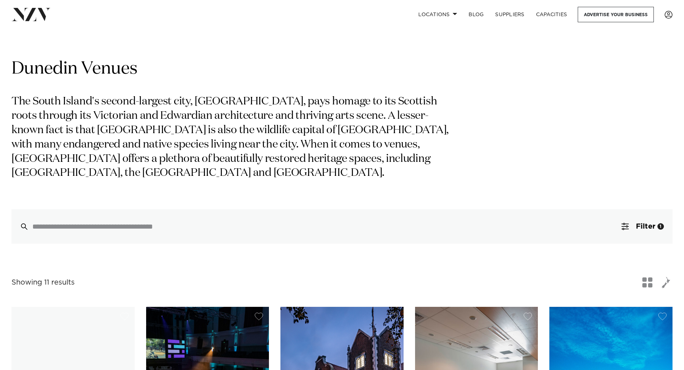 The image size is (684, 370). What do you see at coordinates (646, 227) in the screenshot?
I see `span: Filter` at bounding box center [646, 227].